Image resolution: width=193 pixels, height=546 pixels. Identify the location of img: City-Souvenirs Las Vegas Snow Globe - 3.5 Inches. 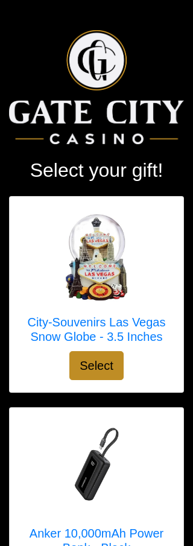
(96, 257).